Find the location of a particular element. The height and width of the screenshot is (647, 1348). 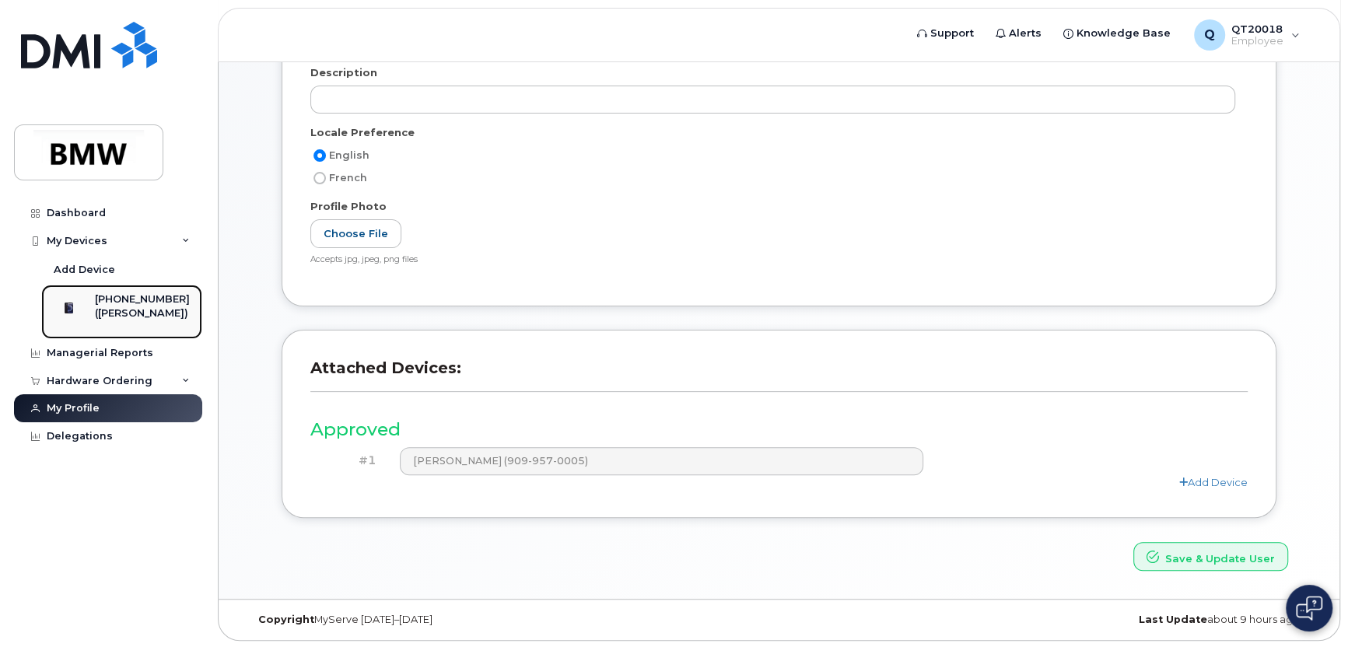

div: QT20018 is located at coordinates (1247, 35).